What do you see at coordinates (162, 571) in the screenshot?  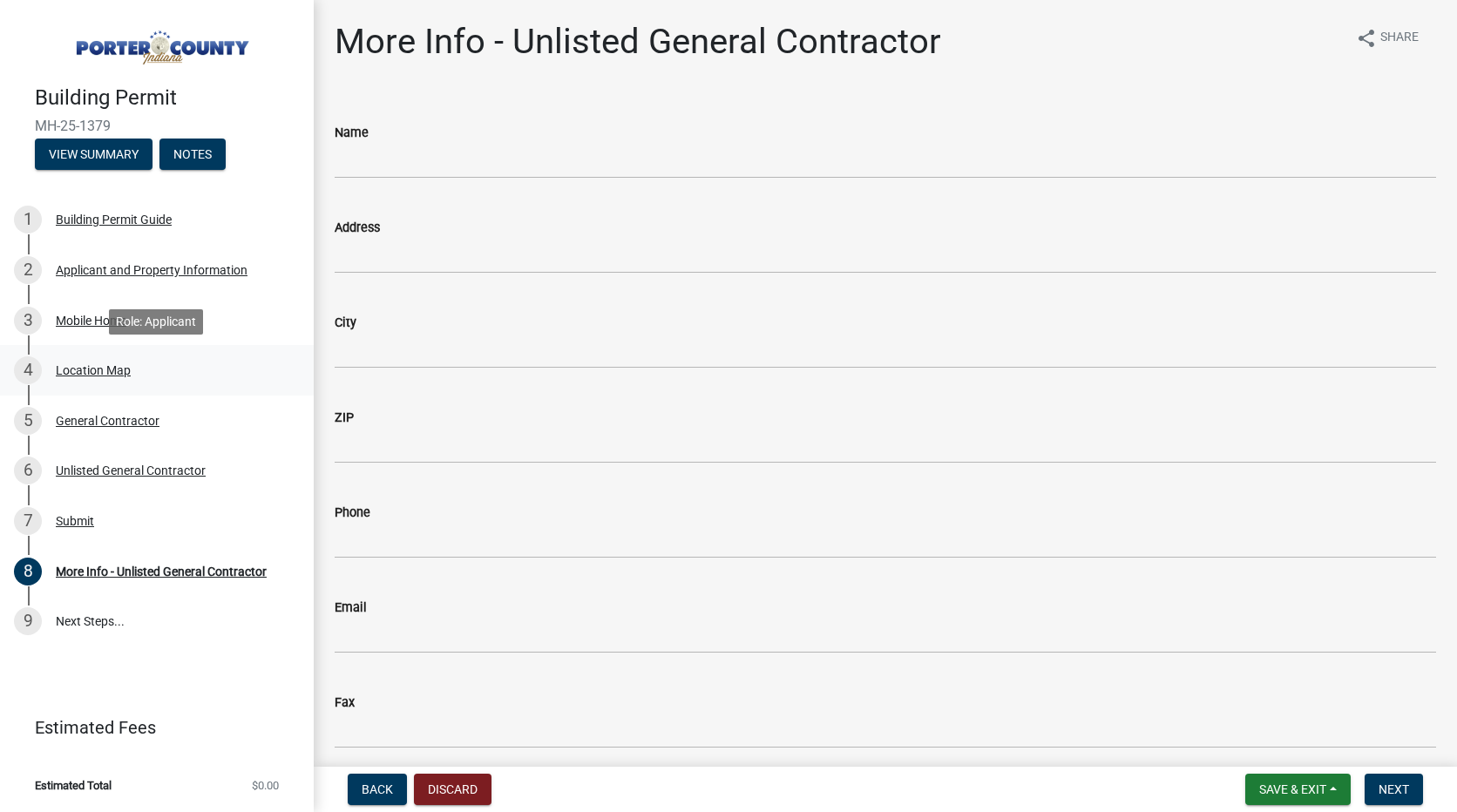 I see `div: More Info - Unlisted General Contractor` at bounding box center [162, 571].